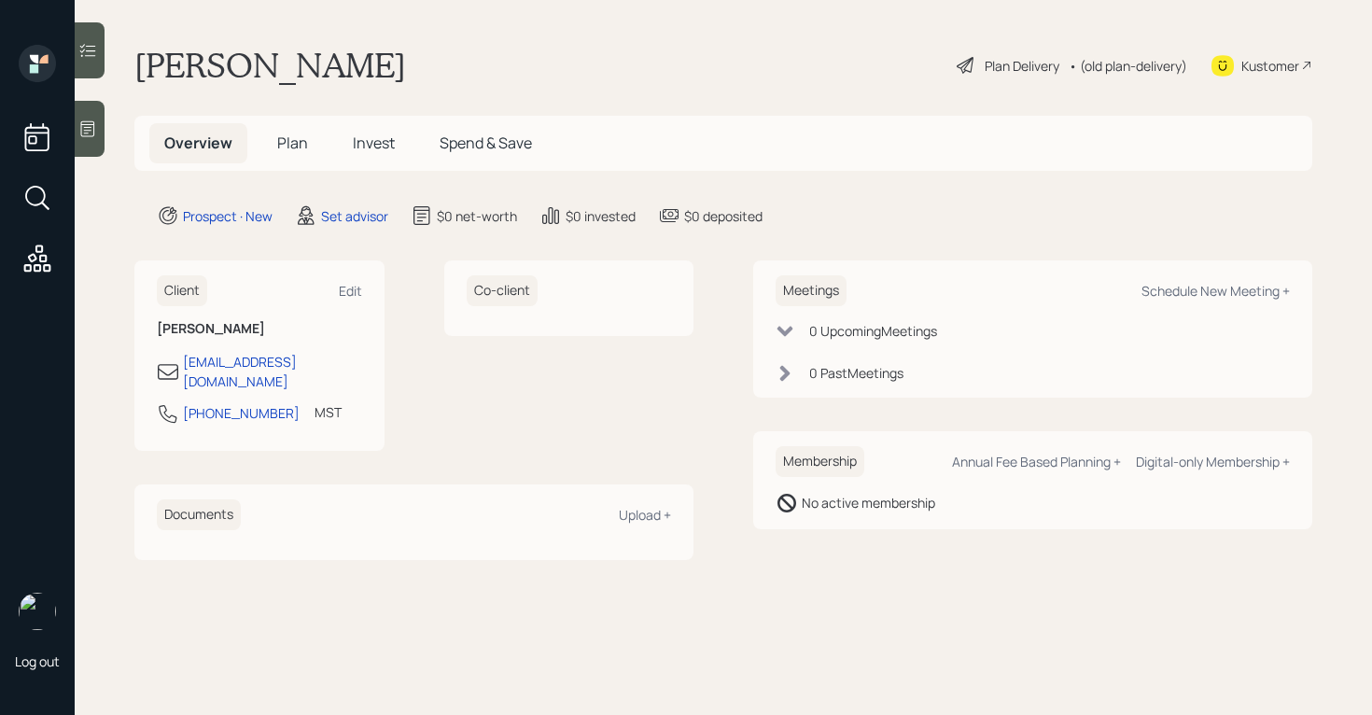  Describe the element at coordinates (1127, 65) in the screenshot. I see `div: • (old plan-delivery)` at that location.